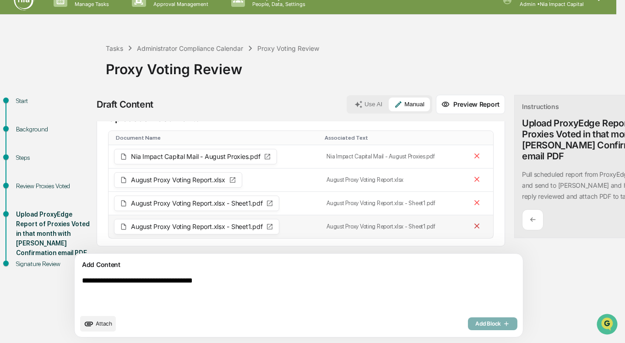  What do you see at coordinates (54, 129) in the screenshot?
I see `div: Background` at bounding box center [54, 129].